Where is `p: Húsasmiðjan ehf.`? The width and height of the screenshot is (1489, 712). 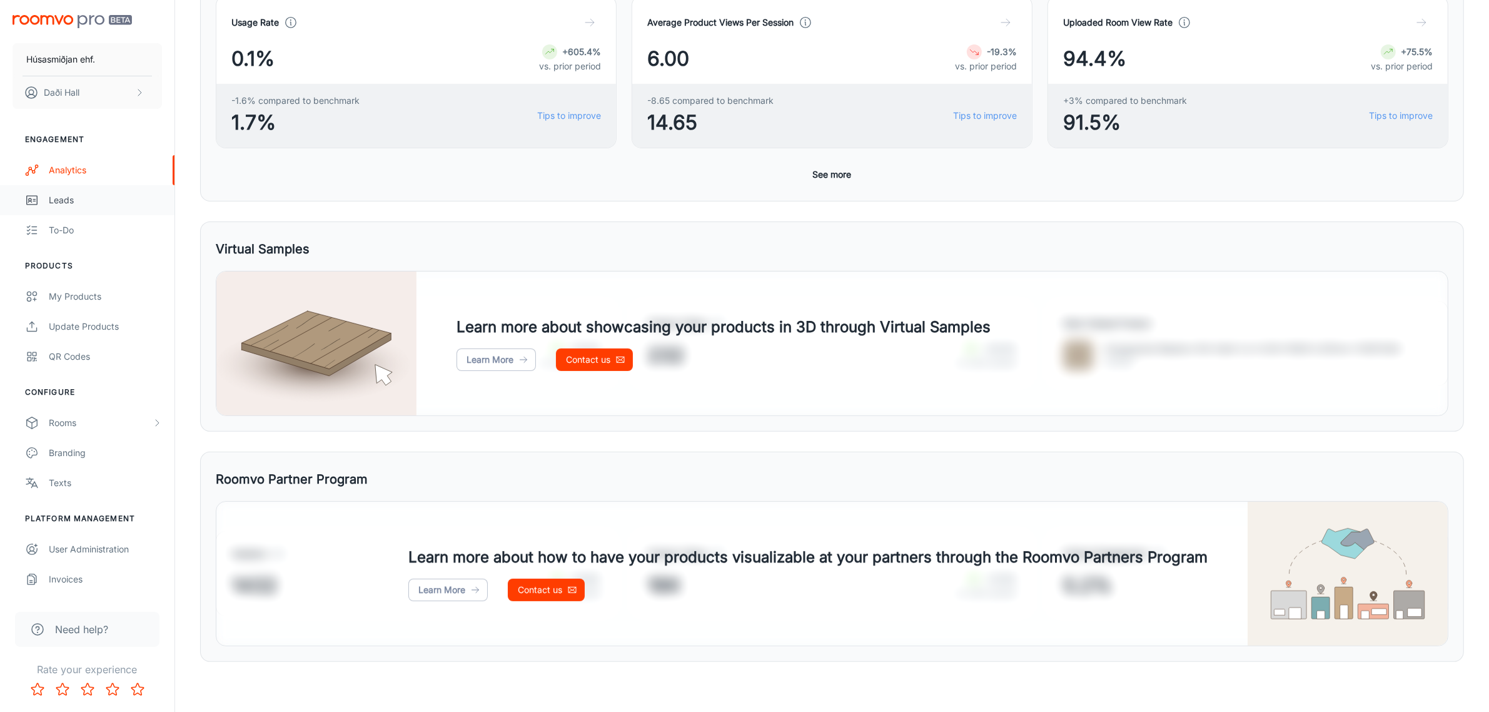
p: Húsasmiðjan ehf. is located at coordinates (61, 59).